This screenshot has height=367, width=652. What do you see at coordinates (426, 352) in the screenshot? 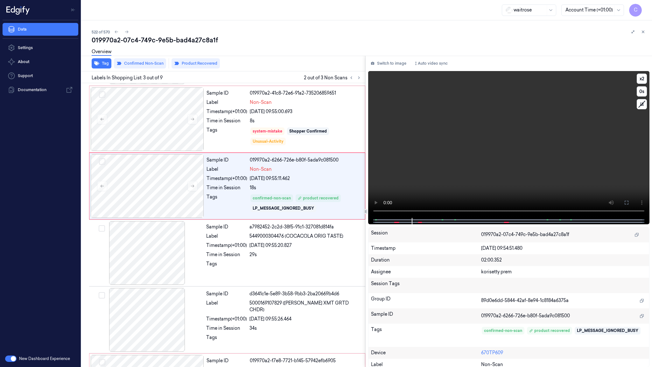
I see `div: Device` at bounding box center [426, 352].